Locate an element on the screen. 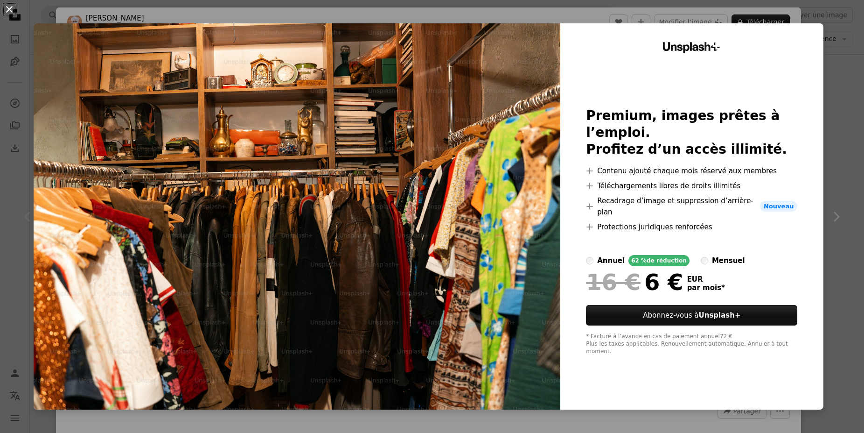 Image resolution: width=864 pixels, height=433 pixels. div: mensuel is located at coordinates (728, 260).